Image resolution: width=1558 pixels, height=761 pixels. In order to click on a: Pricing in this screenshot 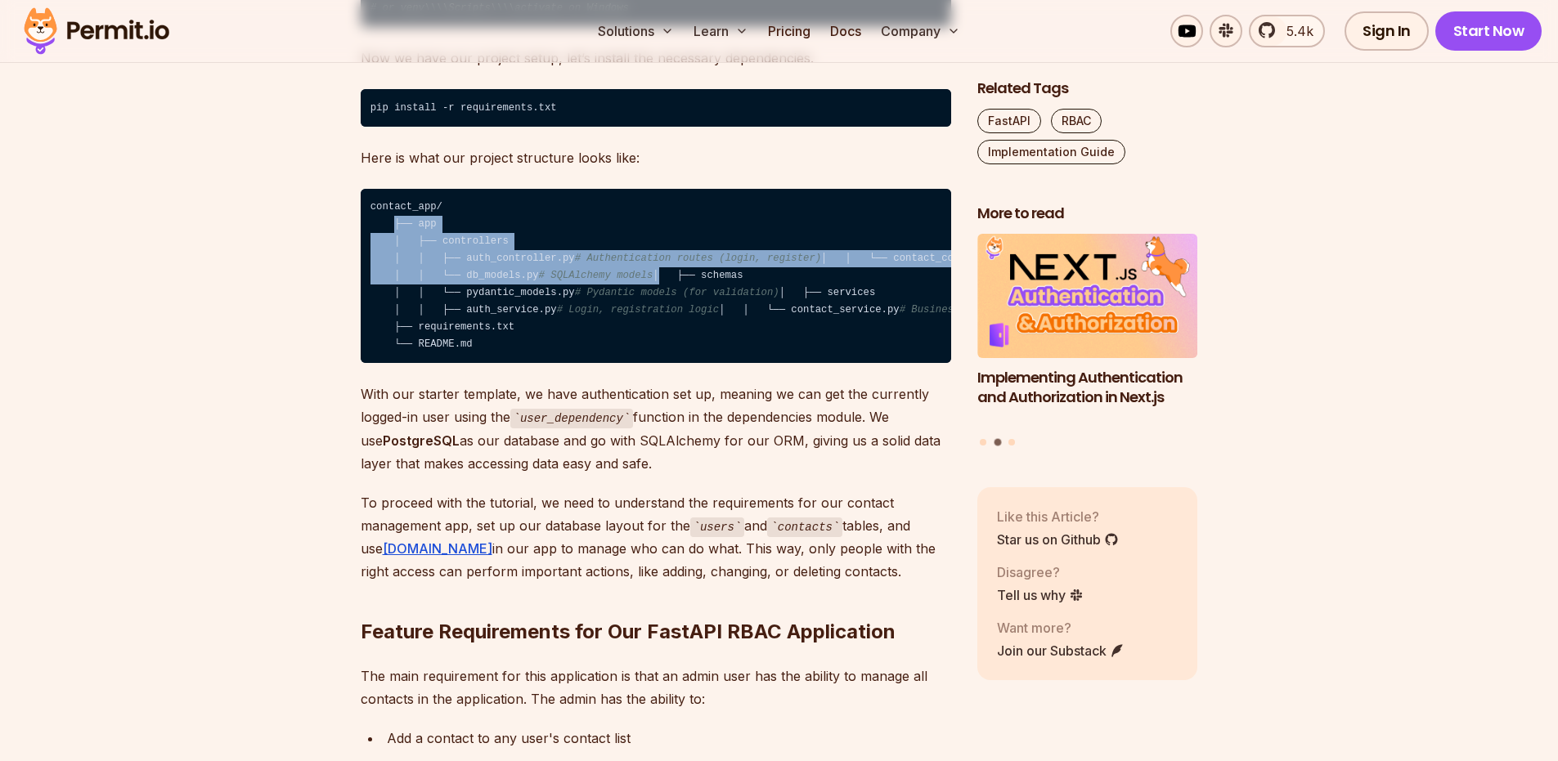, I will do `click(789, 31)`.